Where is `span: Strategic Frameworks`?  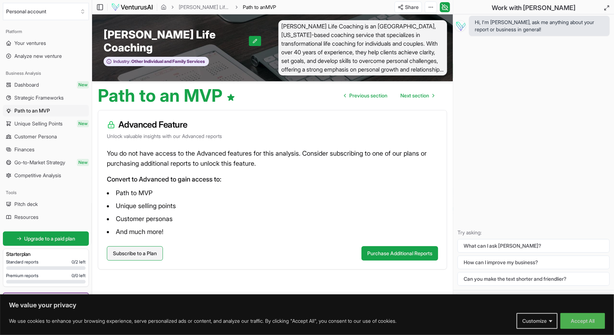 span: Strategic Frameworks is located at coordinates (39, 98).